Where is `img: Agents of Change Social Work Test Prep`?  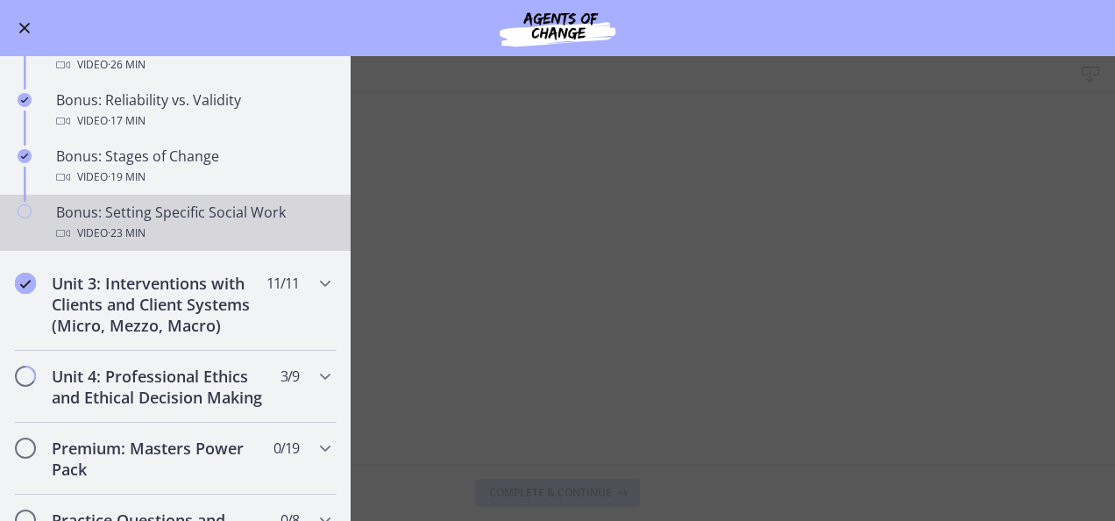 img: Agents of Change Social Work Test Prep is located at coordinates (557, 28).